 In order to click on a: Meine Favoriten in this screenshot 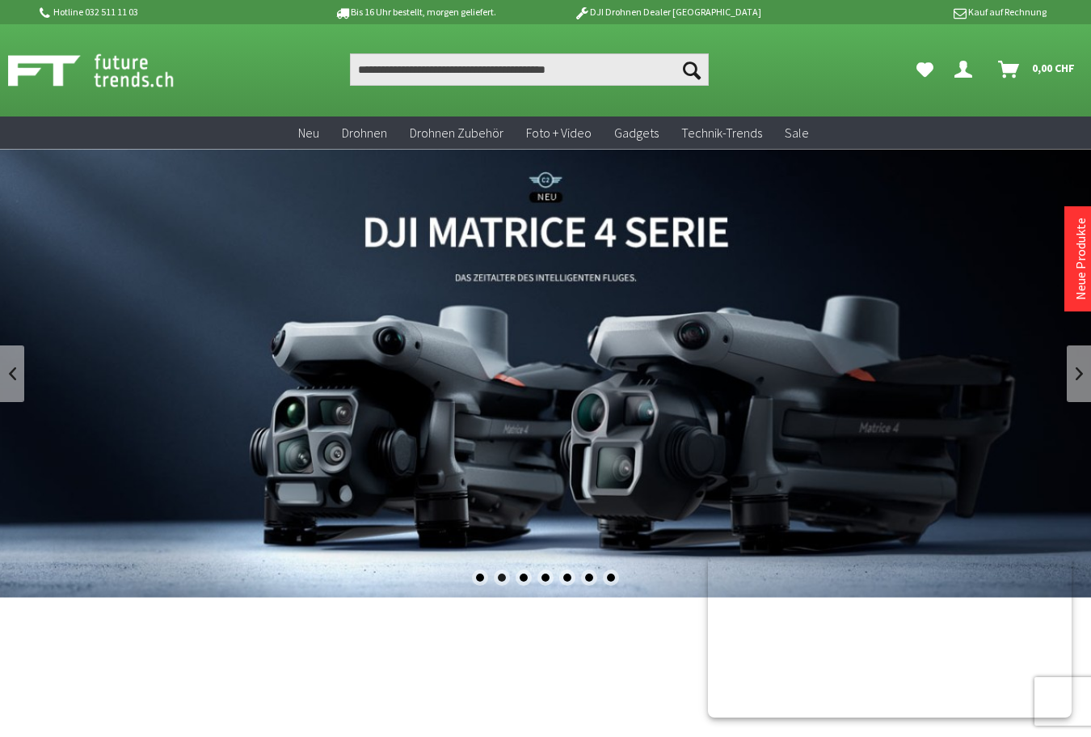, I will do `click(925, 70)`.